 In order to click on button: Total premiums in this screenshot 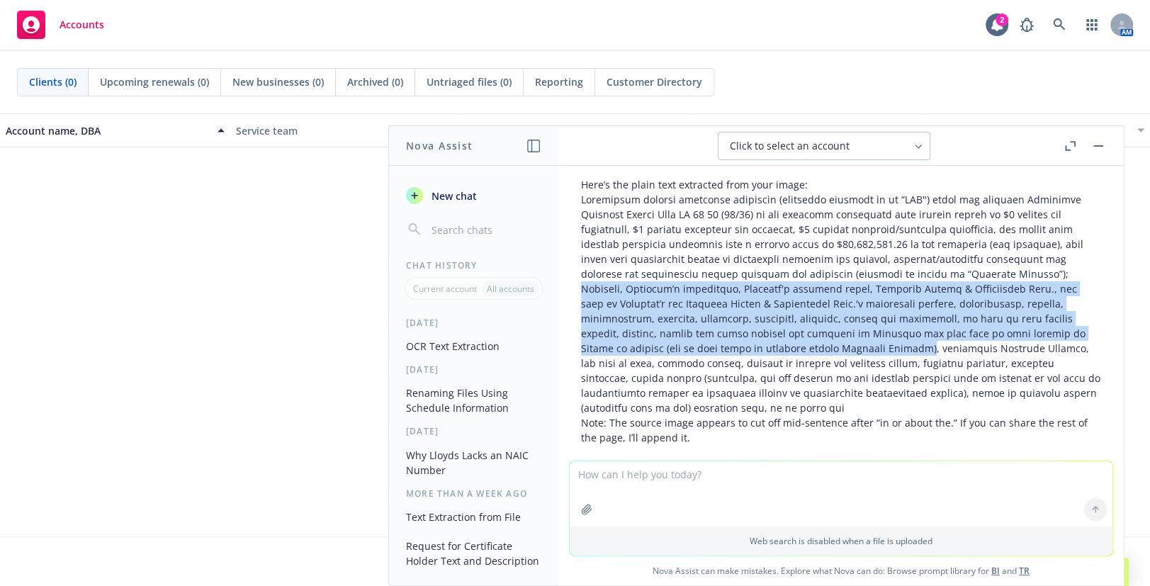, I will do `click(805, 130)`.